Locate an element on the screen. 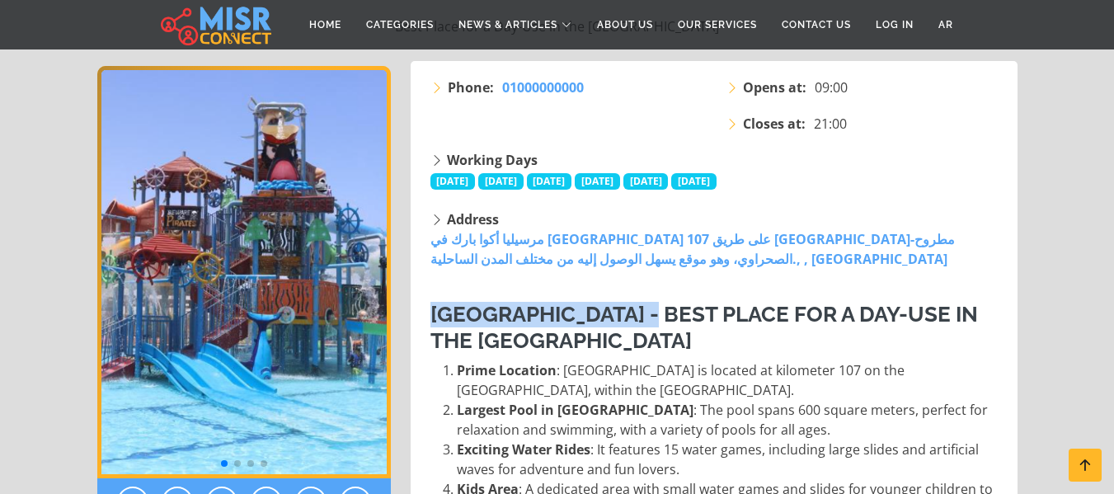 The width and height of the screenshot is (1114, 494). span: Go to slide 1 is located at coordinates (224, 464).